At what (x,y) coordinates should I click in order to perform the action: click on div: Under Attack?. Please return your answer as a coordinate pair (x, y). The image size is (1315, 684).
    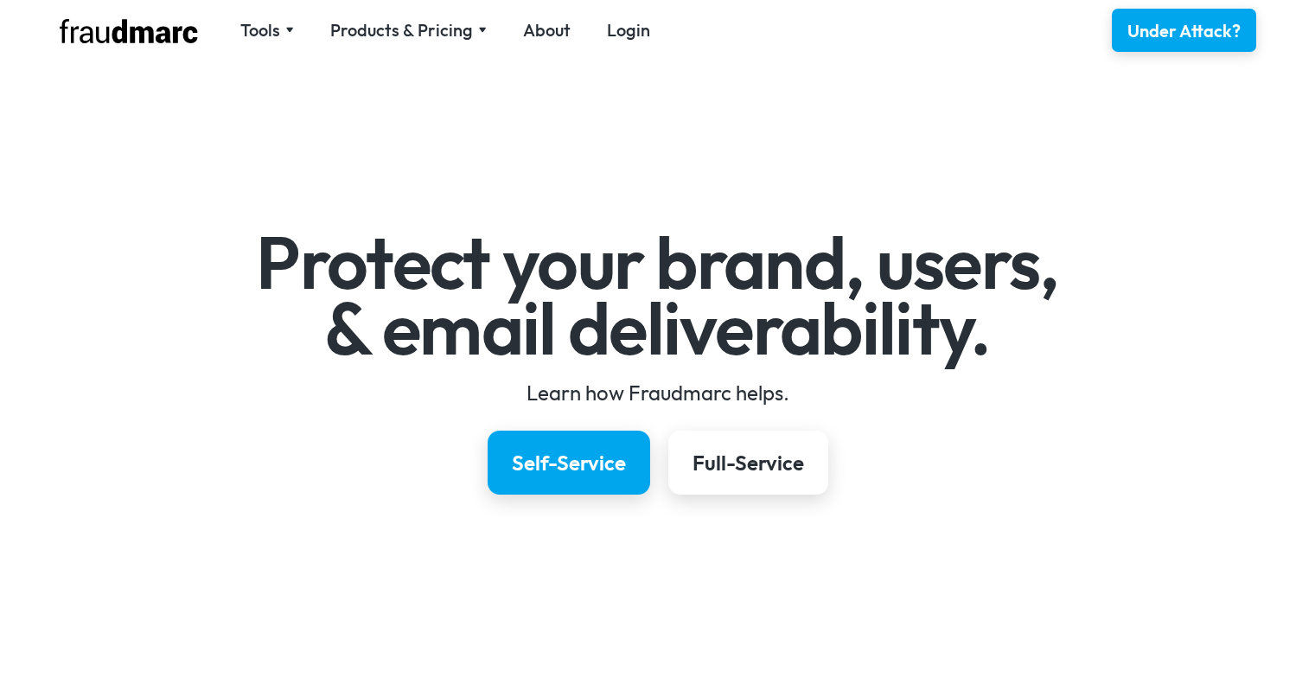
    Looking at the image, I should click on (1183, 31).